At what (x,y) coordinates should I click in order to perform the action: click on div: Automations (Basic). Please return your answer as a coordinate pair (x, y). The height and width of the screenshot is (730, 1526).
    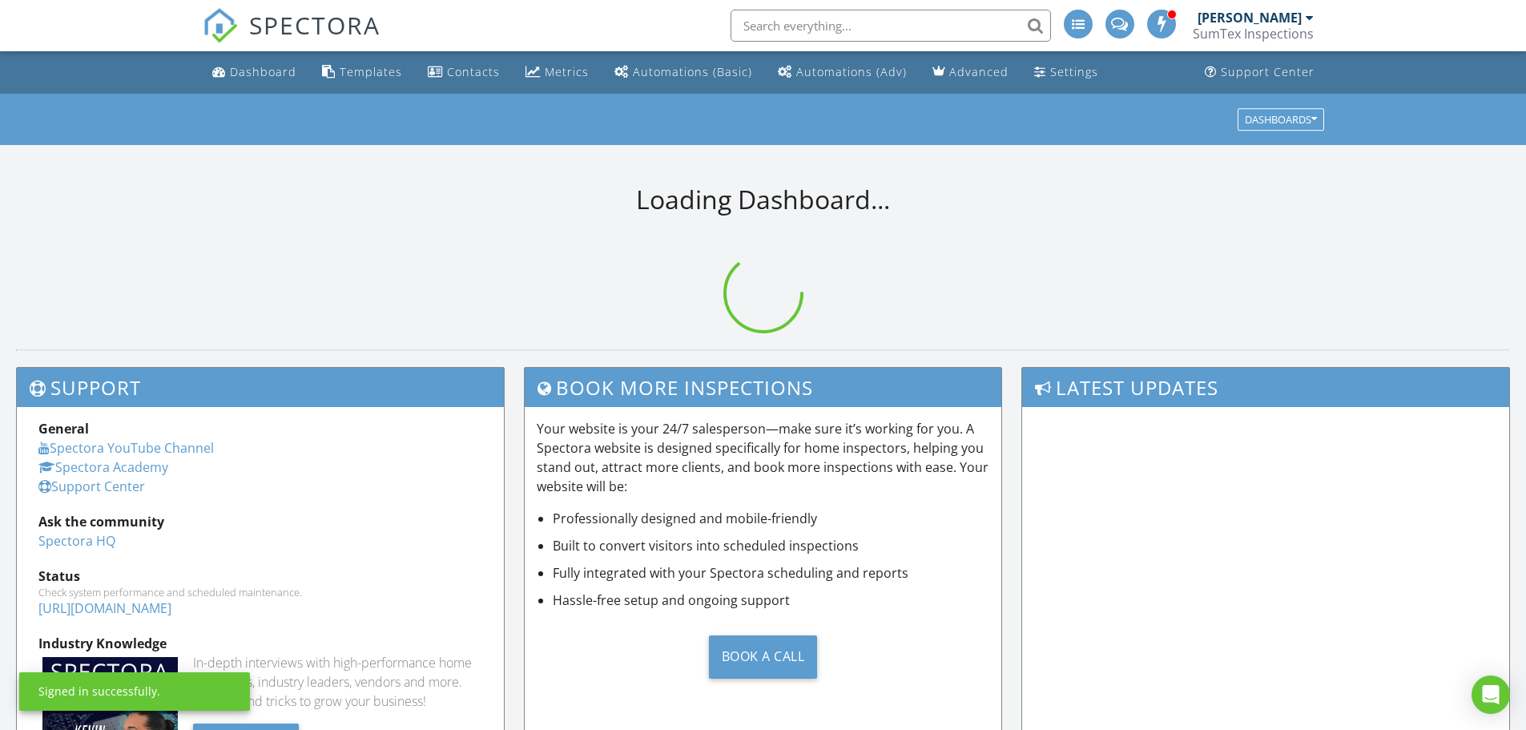
    Looking at the image, I should click on (692, 71).